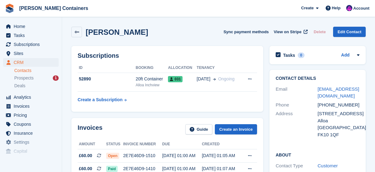 This screenshot has height=172, width=375. What do you see at coordinates (106, 68) in the screenshot?
I see `th: ID` at bounding box center [106, 68].